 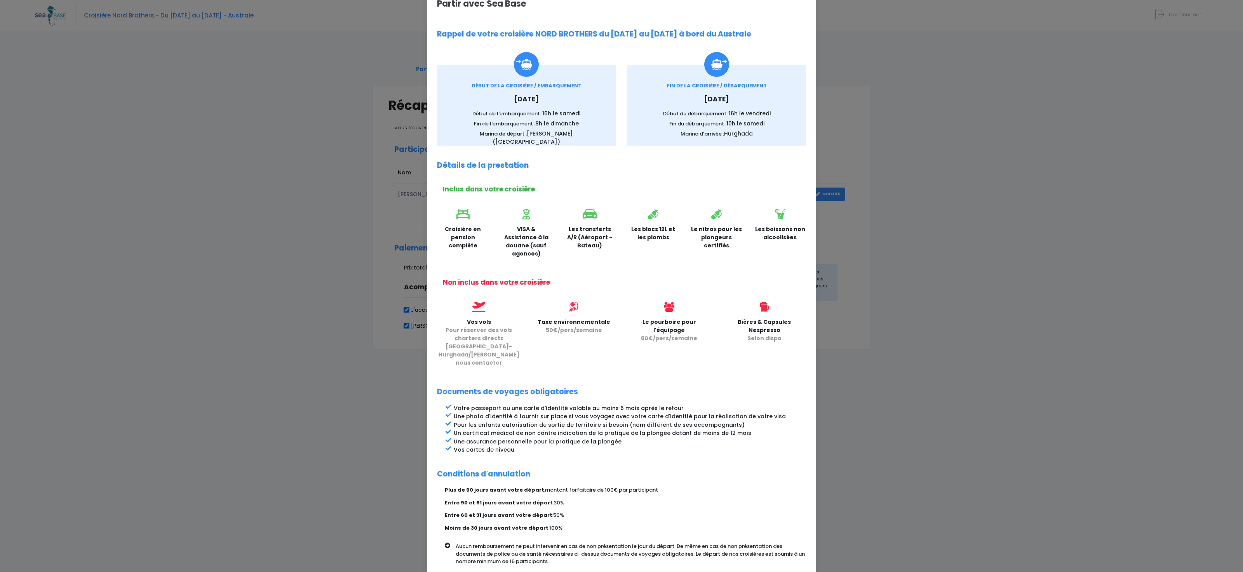 I want to click on h2: Documents de voyages obligatoires, so click(x=621, y=392).